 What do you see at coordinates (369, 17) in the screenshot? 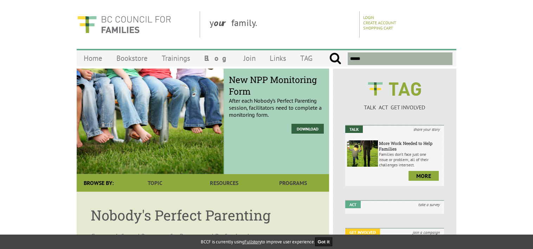
I see `a: Login` at bounding box center [369, 17].